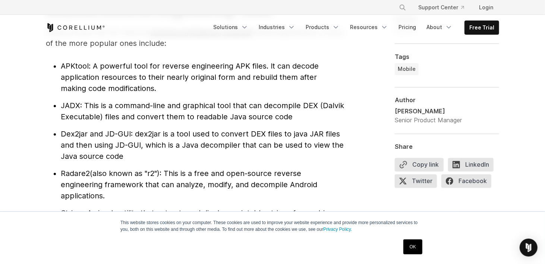 The width and height of the screenshot is (545, 264). Describe the element at coordinates (482, 28) in the screenshot. I see `a: Free Trial` at that location.